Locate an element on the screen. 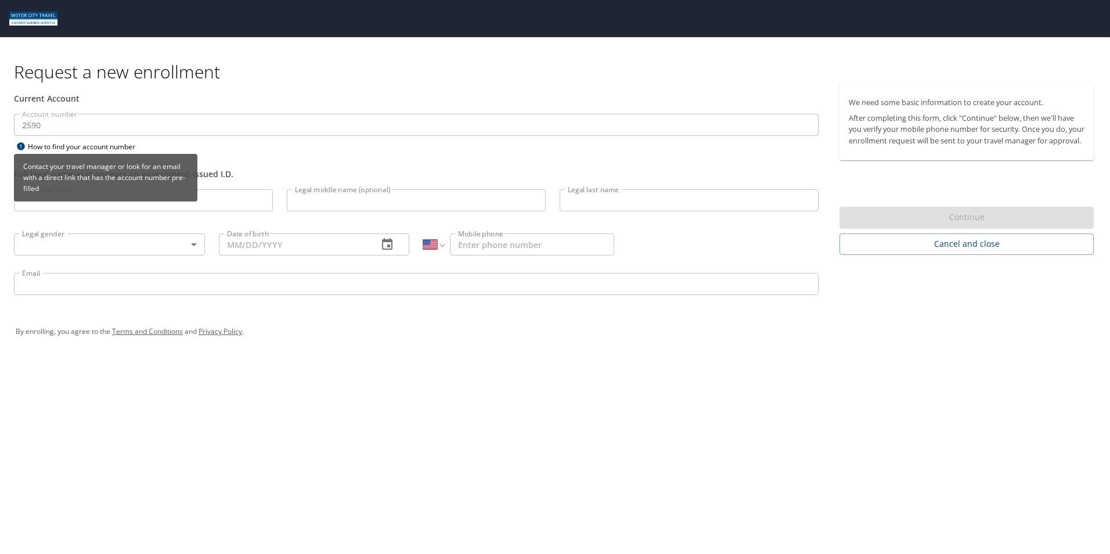 The width and height of the screenshot is (1110, 554). img: Motor City logo is located at coordinates (33, 19).